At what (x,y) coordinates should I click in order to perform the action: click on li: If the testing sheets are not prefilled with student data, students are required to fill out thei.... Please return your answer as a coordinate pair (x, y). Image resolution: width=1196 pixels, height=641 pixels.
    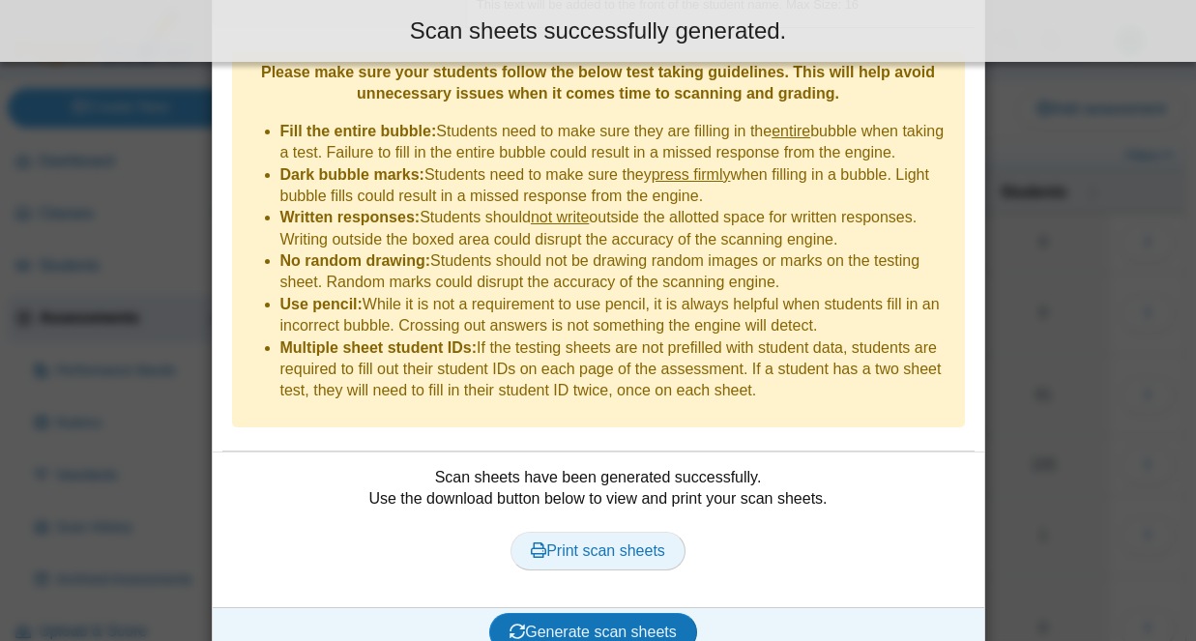
    Looking at the image, I should click on (618, 369).